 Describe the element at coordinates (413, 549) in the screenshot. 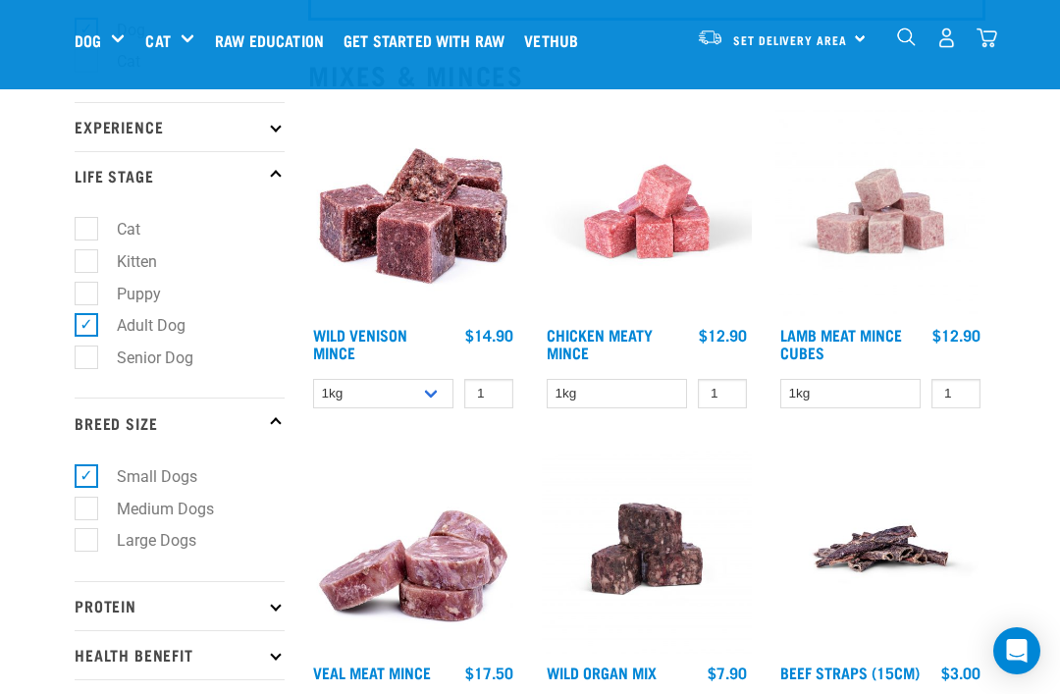

I see `img: 1160 Veal Meat Mince Medallions 01` at that location.